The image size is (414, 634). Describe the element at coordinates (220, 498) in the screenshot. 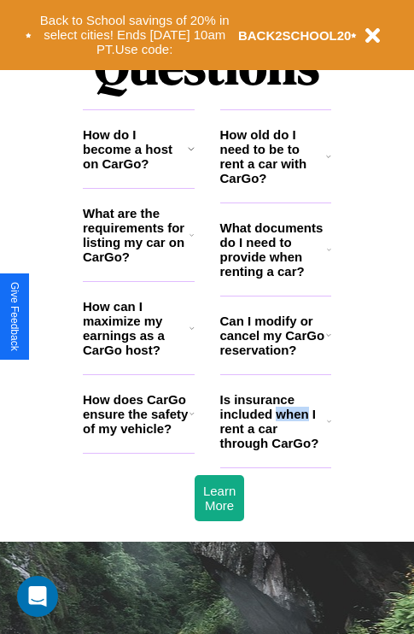

I see `button: Learn More` at that location.